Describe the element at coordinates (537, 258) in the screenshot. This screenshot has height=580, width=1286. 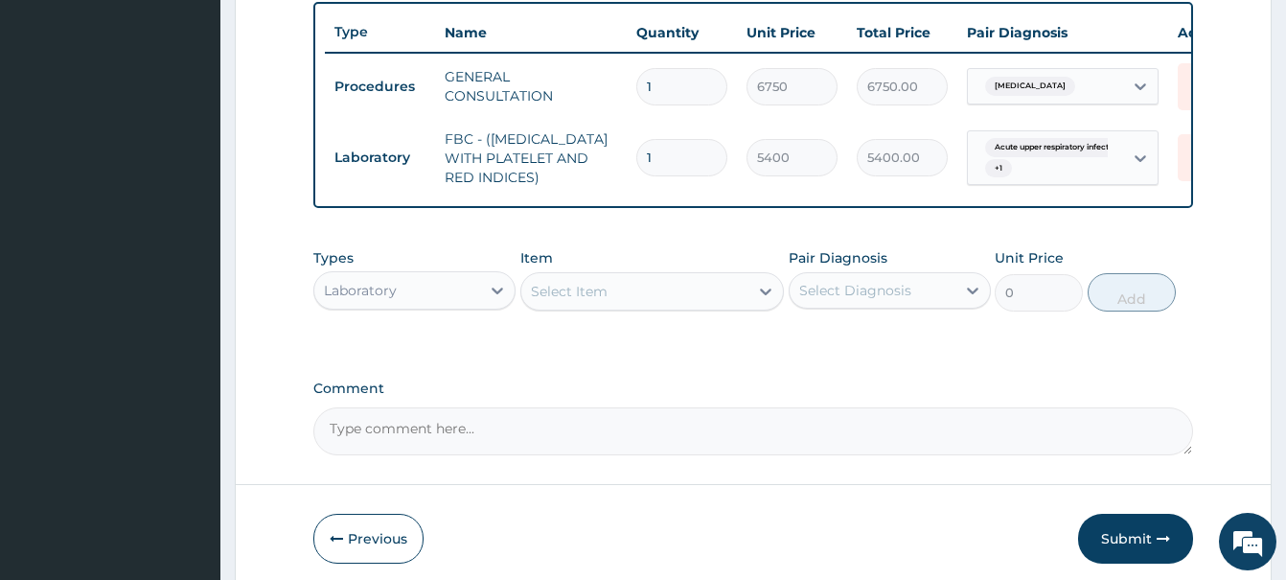
I see `label: Item` at that location.